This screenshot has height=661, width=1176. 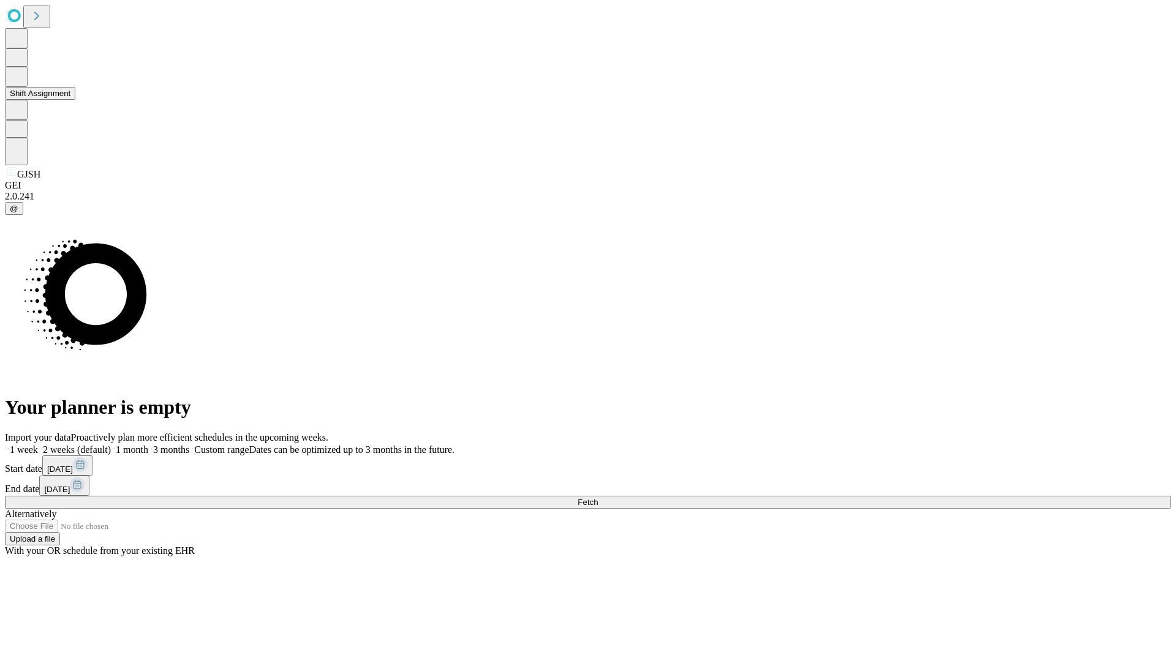 What do you see at coordinates (24, 449) in the screenshot?
I see `span: 1 week` at bounding box center [24, 449].